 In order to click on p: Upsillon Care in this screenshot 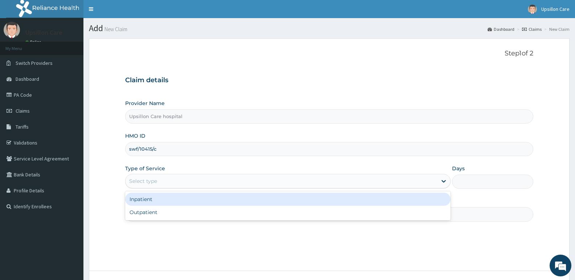, I will do `click(44, 33)`.